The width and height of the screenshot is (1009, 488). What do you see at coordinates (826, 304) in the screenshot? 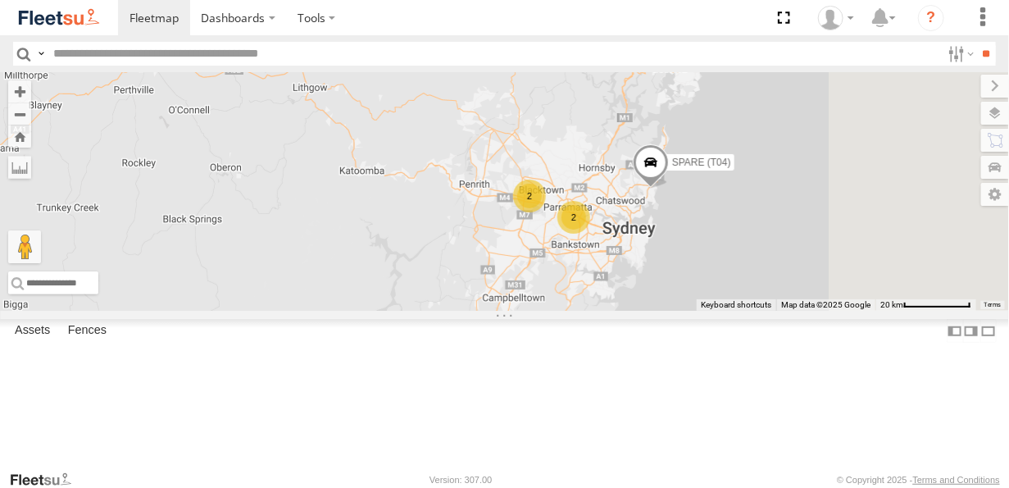
I see `span: Map data ©2025 Google` at bounding box center [826, 304].